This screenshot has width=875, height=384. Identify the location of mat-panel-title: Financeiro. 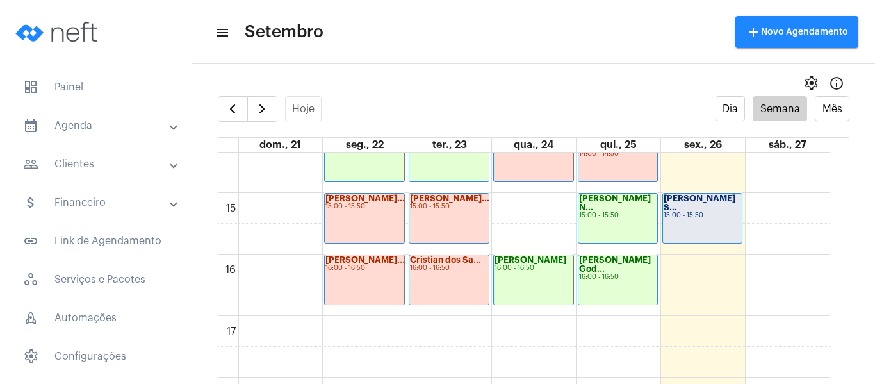
(97, 202).